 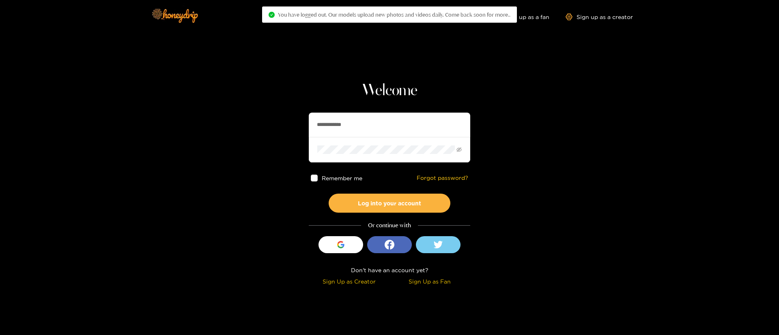 What do you see at coordinates (442, 178) in the screenshot?
I see `a: Forgot password?` at bounding box center [442, 178].